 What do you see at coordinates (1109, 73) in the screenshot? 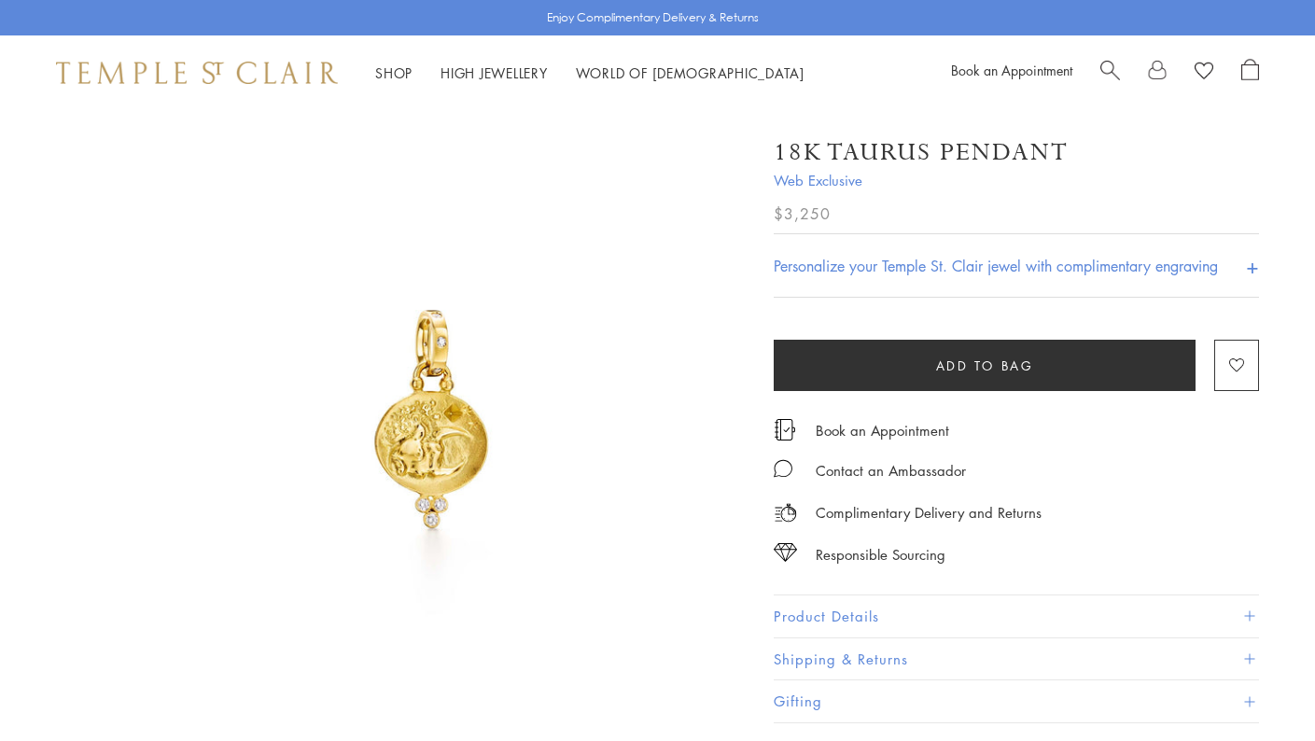
I see `a: Search` at bounding box center [1109, 73].